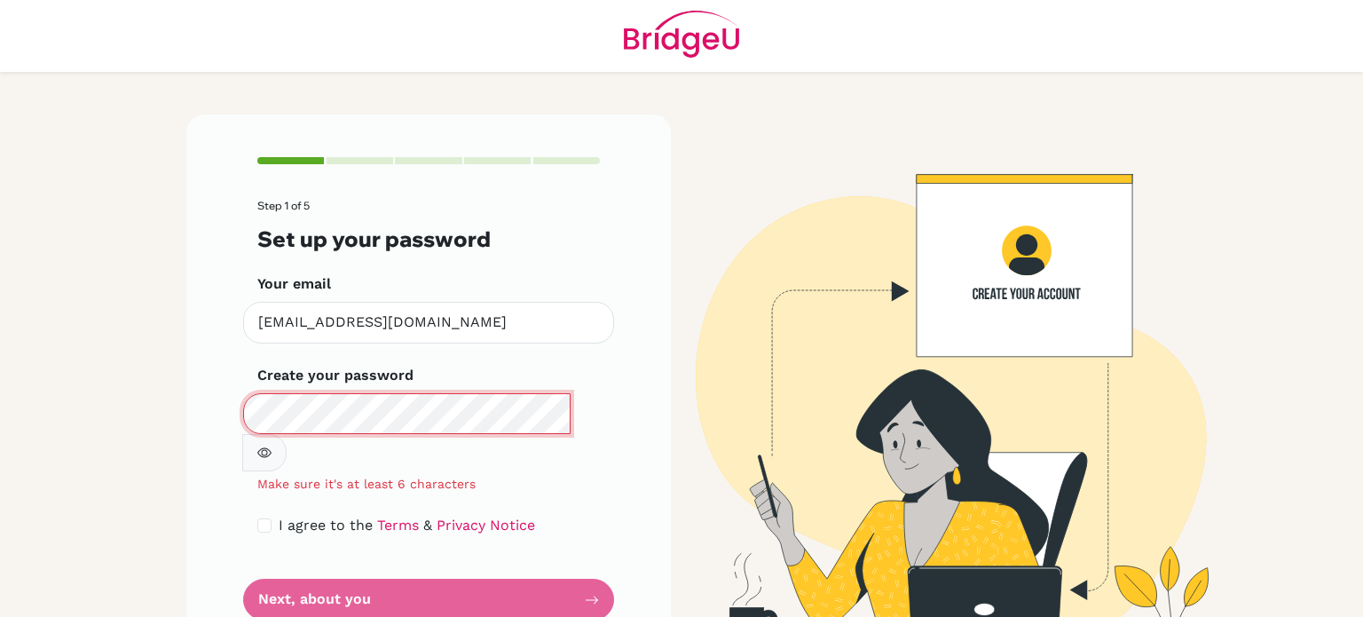 The image size is (1363, 617). I want to click on span: Step 1 of 5, so click(283, 205).